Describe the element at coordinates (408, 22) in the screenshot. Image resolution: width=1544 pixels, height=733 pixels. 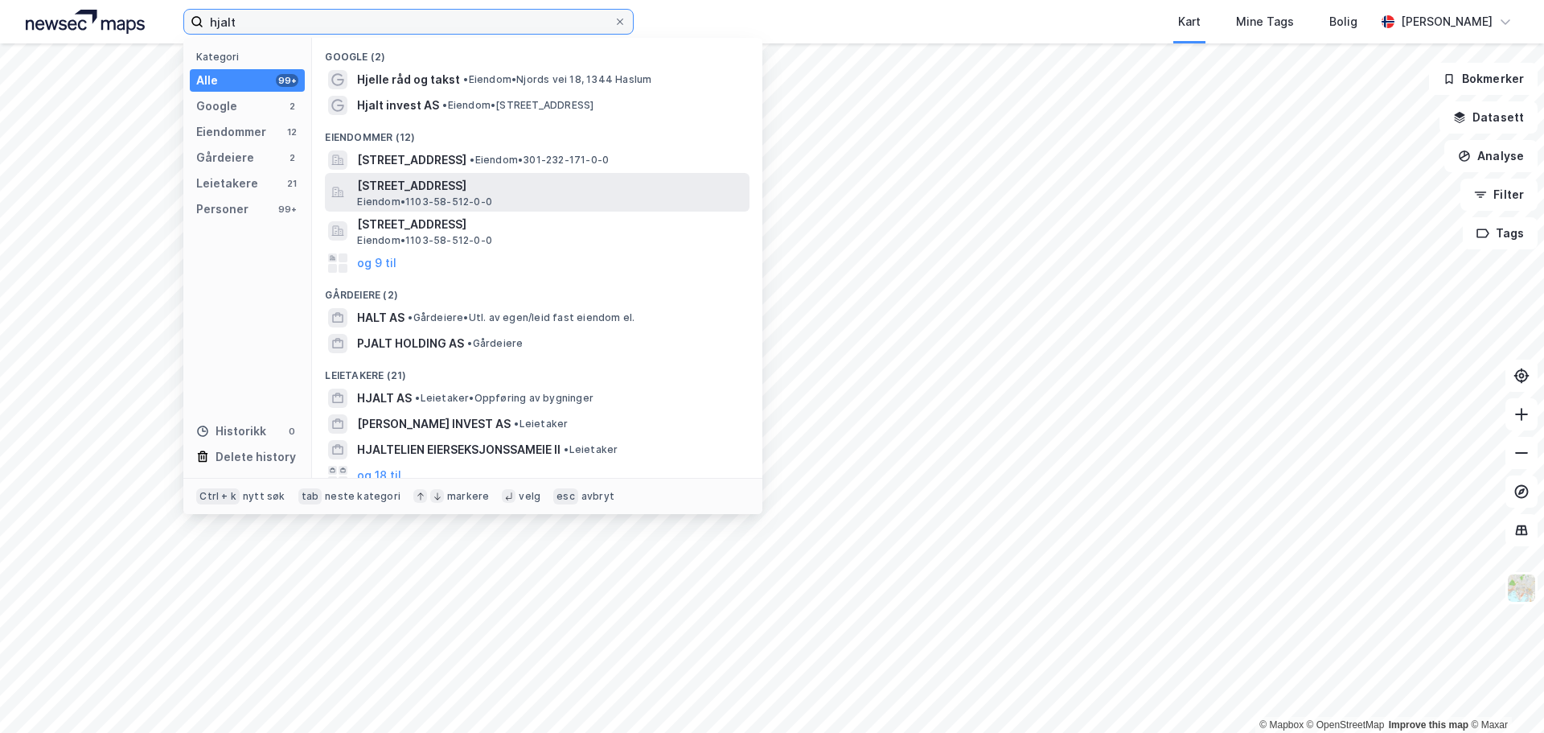
I see `input: Søk på adresse, matrikkel, gårdeiere, leietakere eller personer` at that location.